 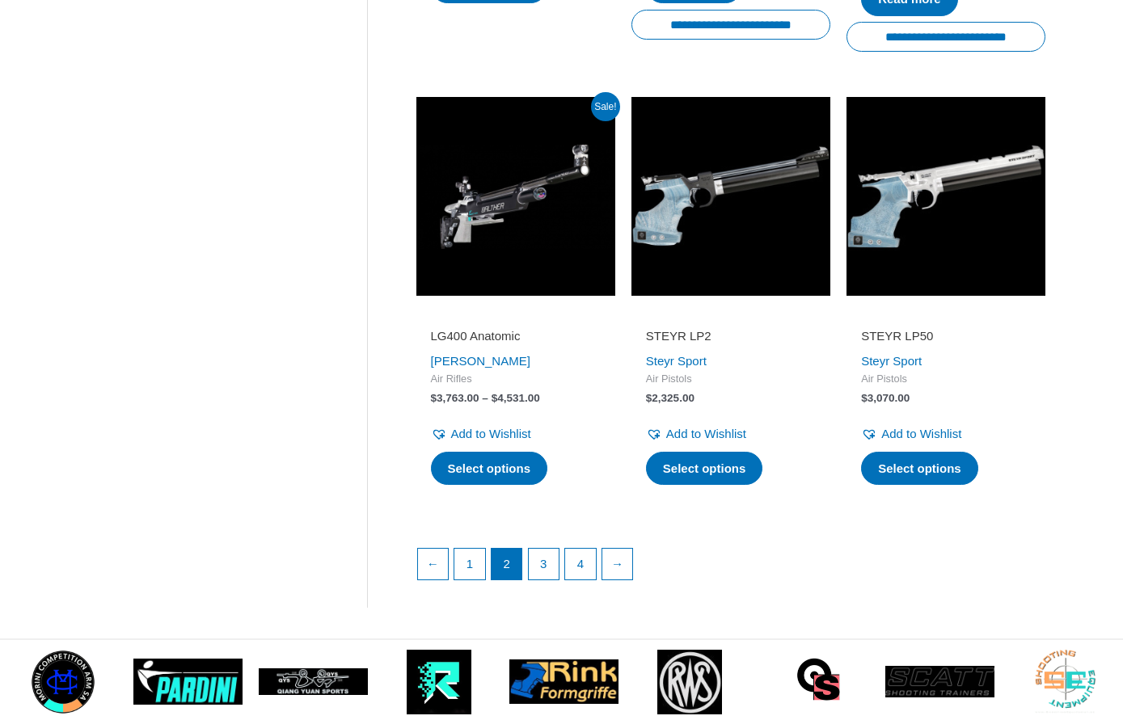 What do you see at coordinates (516, 339) in the screenshot?
I see `a: LG400 Anatomic` at bounding box center [516, 339].